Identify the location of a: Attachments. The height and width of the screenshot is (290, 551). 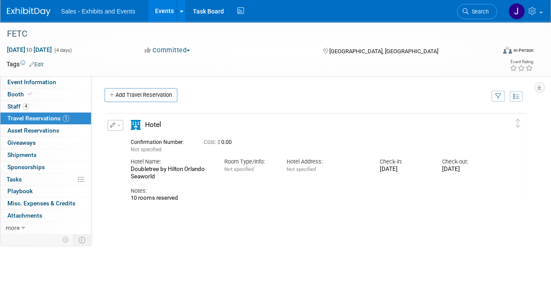
(46, 215).